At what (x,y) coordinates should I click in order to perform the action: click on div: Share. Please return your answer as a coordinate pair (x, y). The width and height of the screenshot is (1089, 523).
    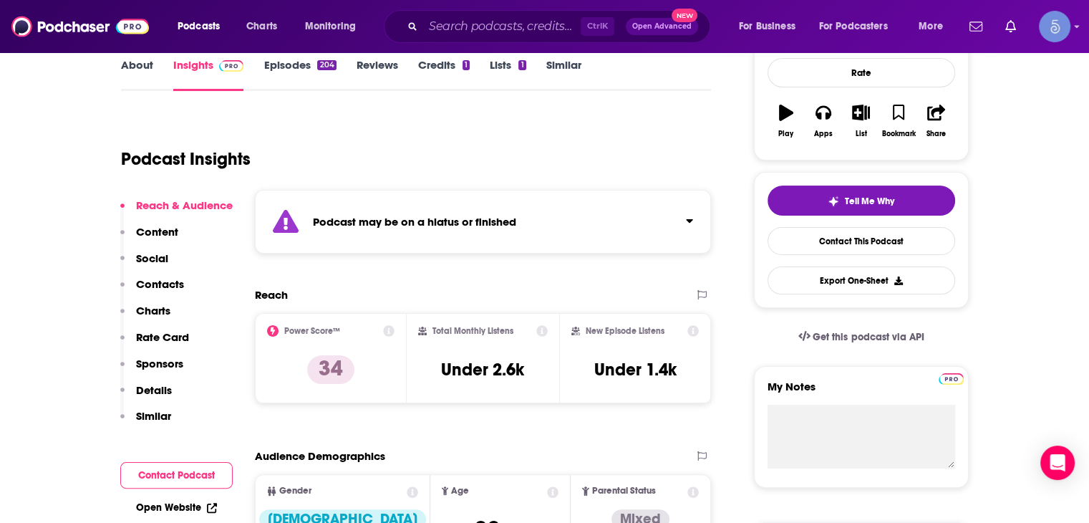
    Looking at the image, I should click on (936, 134).